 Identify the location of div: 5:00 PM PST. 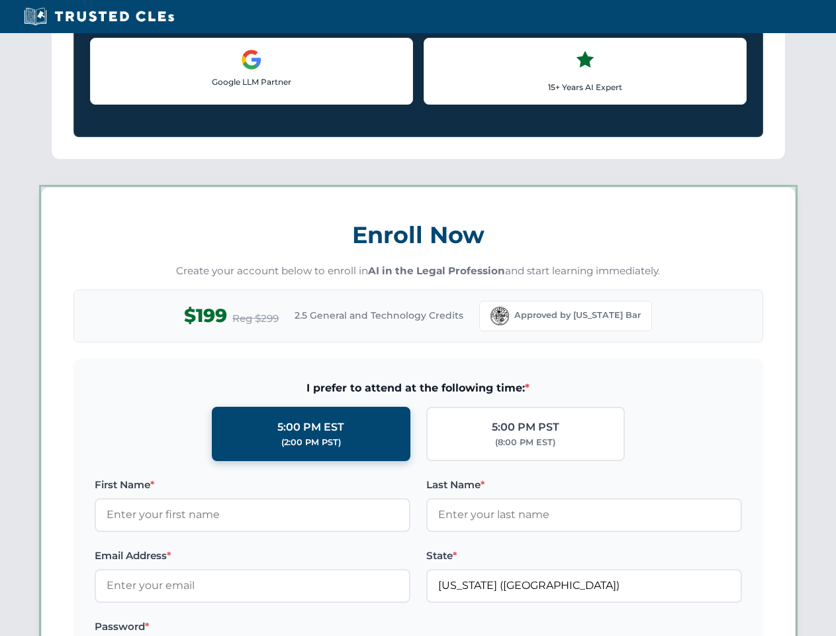
(526, 427).